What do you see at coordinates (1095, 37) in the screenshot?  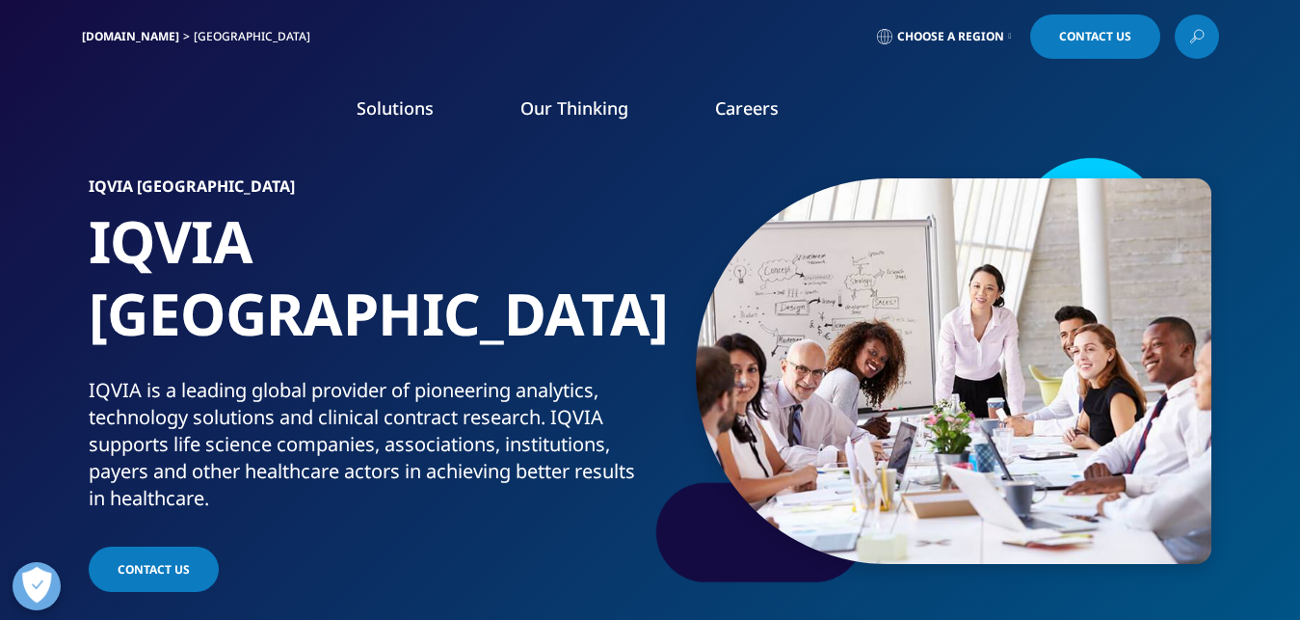 I see `span: Contact Us` at bounding box center [1095, 37].